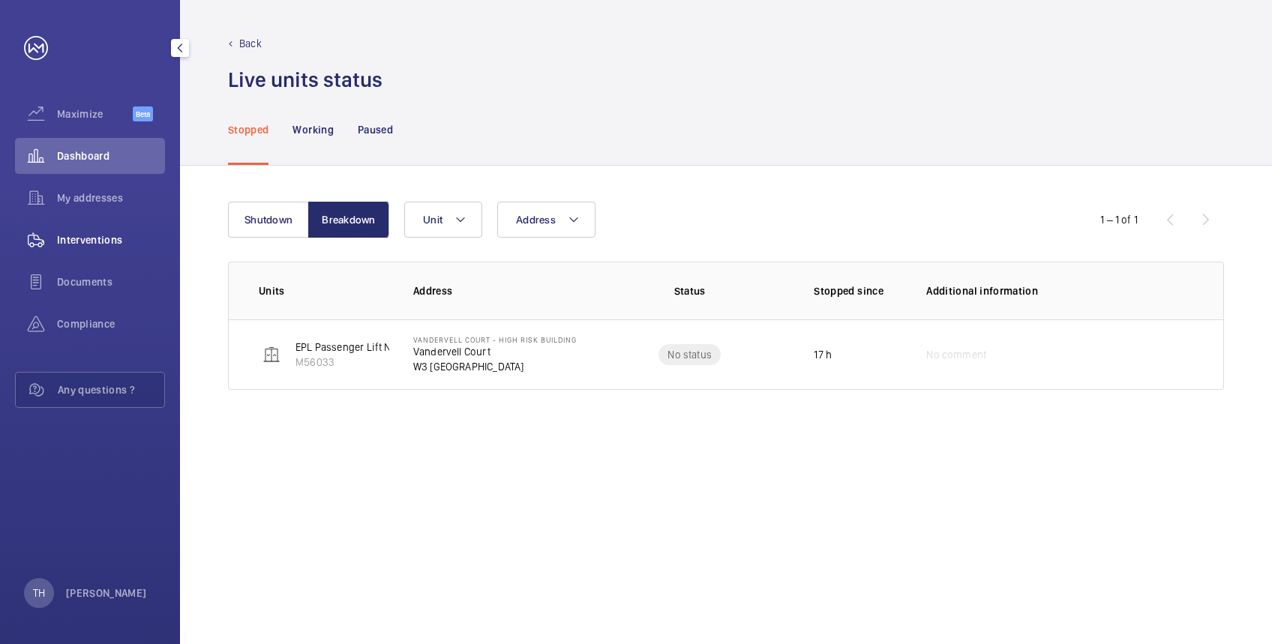 This screenshot has width=1272, height=644. Describe the element at coordinates (305, 80) in the screenshot. I see `h1: Live units status` at that location.